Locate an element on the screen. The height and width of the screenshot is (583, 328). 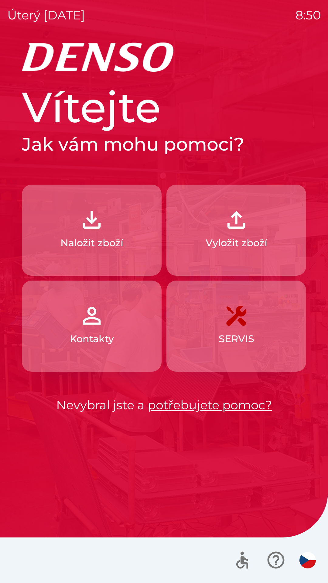
button: Kontakty is located at coordinates (92, 326).